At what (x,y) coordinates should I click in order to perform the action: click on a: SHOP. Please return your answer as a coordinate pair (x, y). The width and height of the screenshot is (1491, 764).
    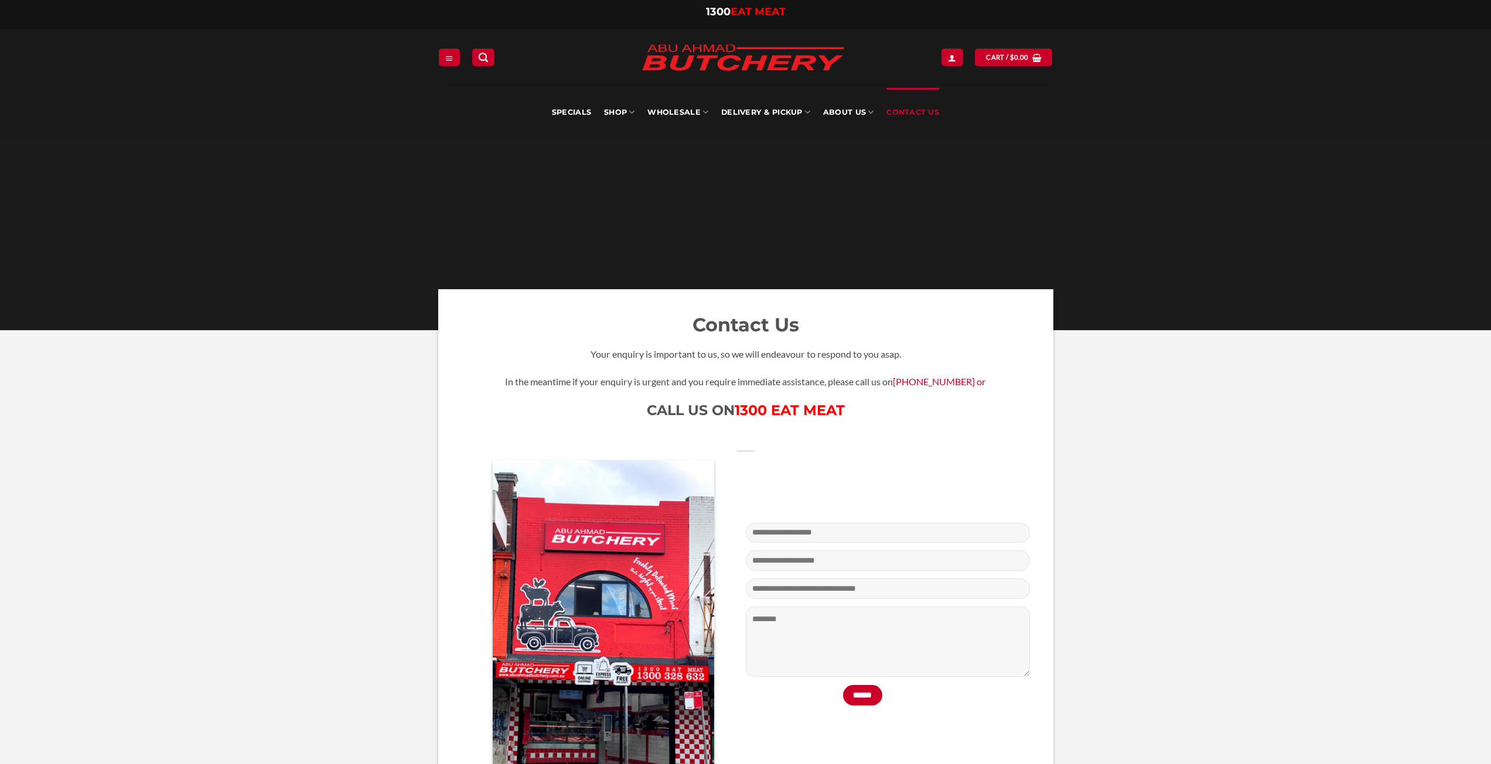
    Looking at the image, I should click on (619, 112).